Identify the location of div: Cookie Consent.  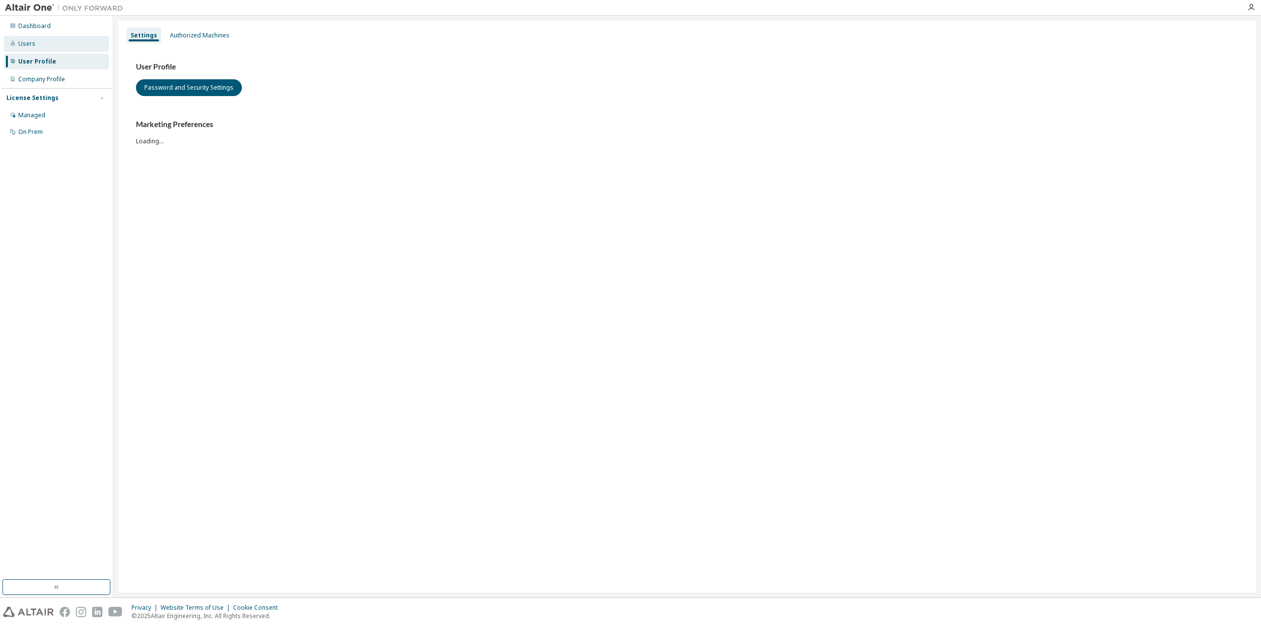
(258, 608).